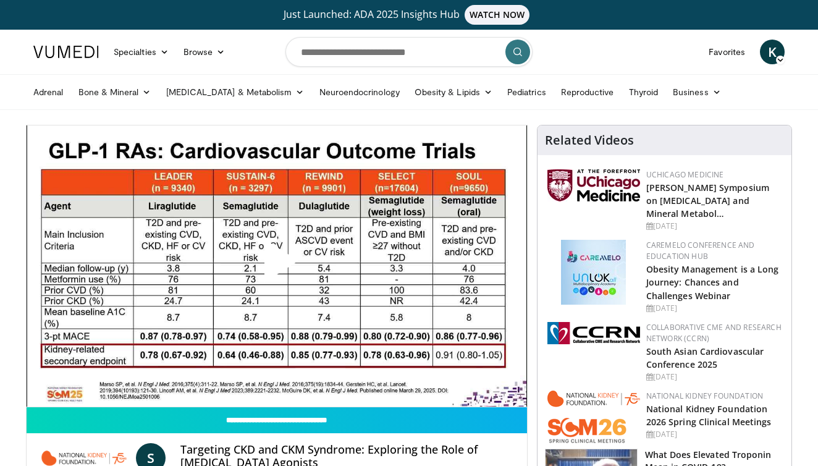 Image resolution: width=818 pixels, height=466 pixels. What do you see at coordinates (685, 174) in the screenshot?
I see `a: UChicago Medicine` at bounding box center [685, 174].